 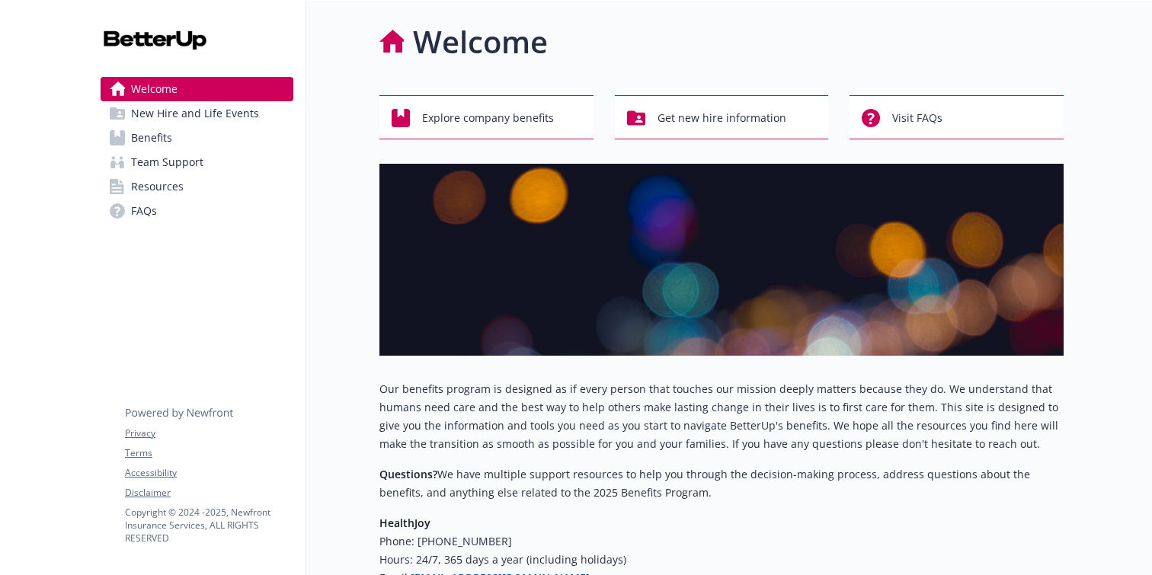 I want to click on a: Welcome, so click(x=197, y=89).